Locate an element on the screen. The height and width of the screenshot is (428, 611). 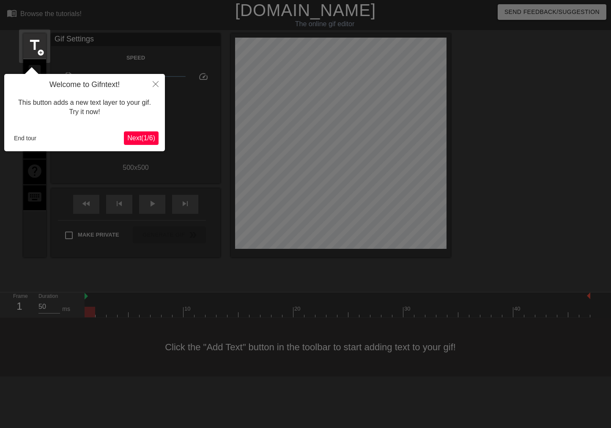
button: Next is located at coordinates (141, 138).